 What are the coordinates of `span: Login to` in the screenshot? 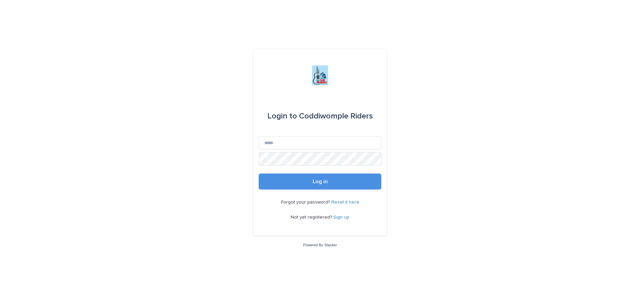 It's located at (282, 116).